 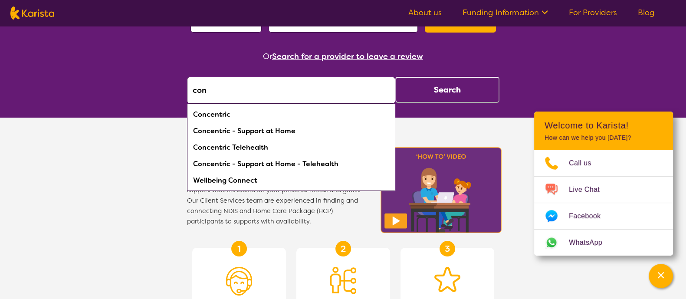 What do you see at coordinates (291, 181) in the screenshot?
I see `div: Wellbeing Connect` at bounding box center [291, 181].